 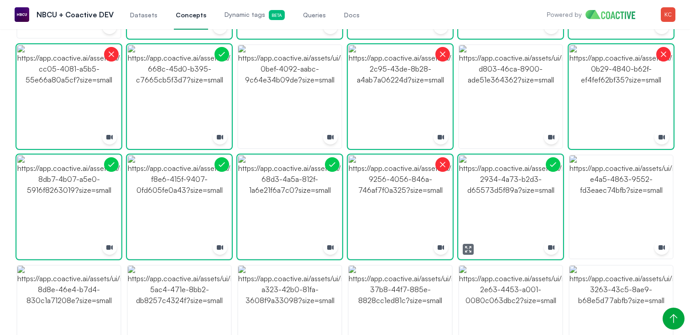 I want to click on span: Beta, so click(x=277, y=15).